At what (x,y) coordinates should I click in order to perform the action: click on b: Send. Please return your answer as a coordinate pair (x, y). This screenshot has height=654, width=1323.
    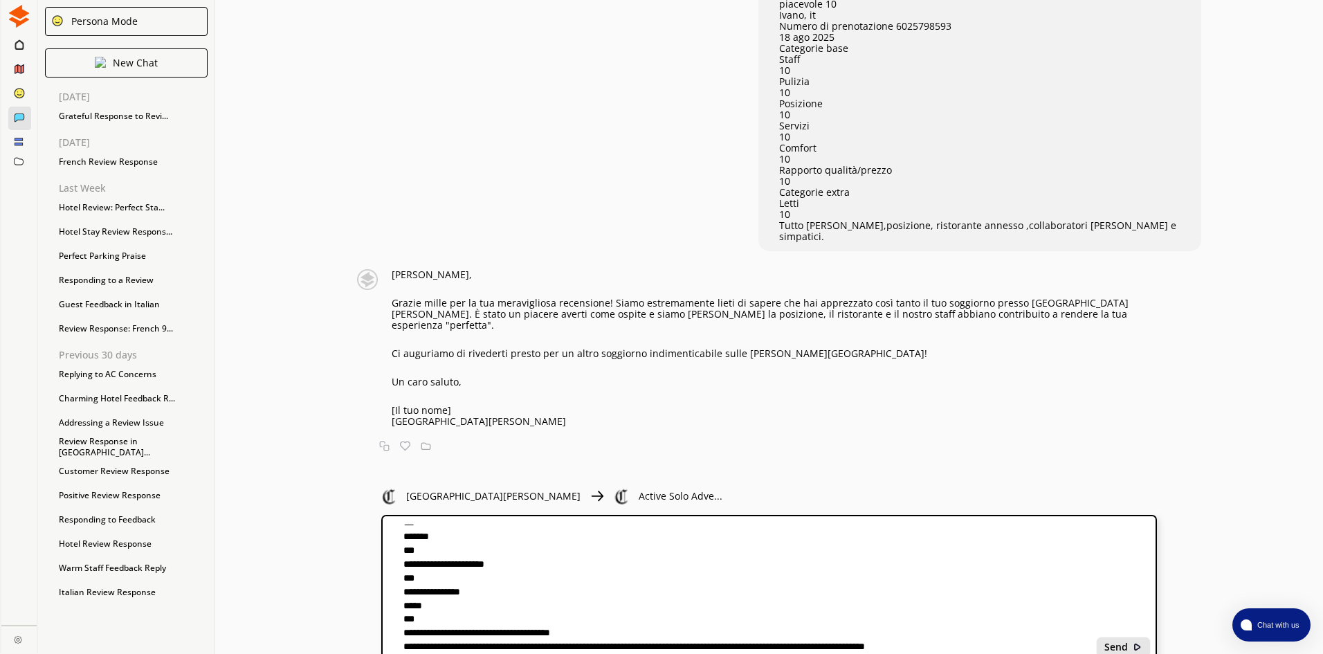
    Looking at the image, I should click on (1116, 647).